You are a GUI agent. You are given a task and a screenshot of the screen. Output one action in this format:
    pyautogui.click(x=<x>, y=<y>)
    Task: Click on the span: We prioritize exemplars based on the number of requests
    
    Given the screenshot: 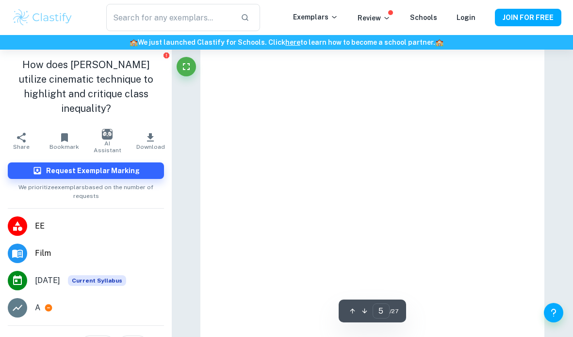 What is the action you would take?
    pyautogui.click(x=86, y=189)
    